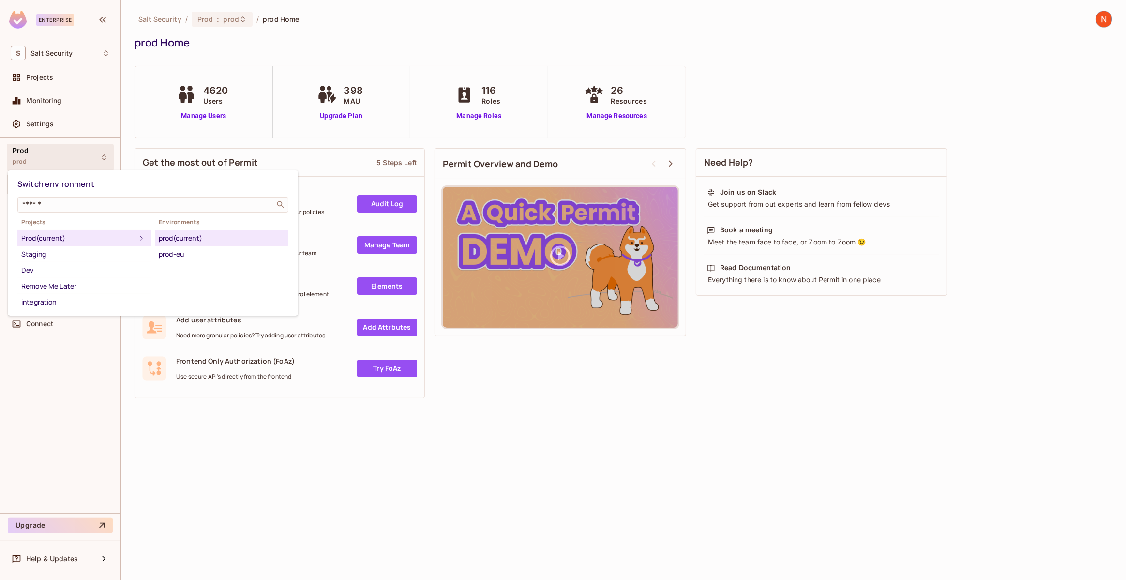 The height and width of the screenshot is (580, 1126). What do you see at coordinates (78, 238) in the screenshot?
I see `div: Prod (current)` at bounding box center [78, 238].